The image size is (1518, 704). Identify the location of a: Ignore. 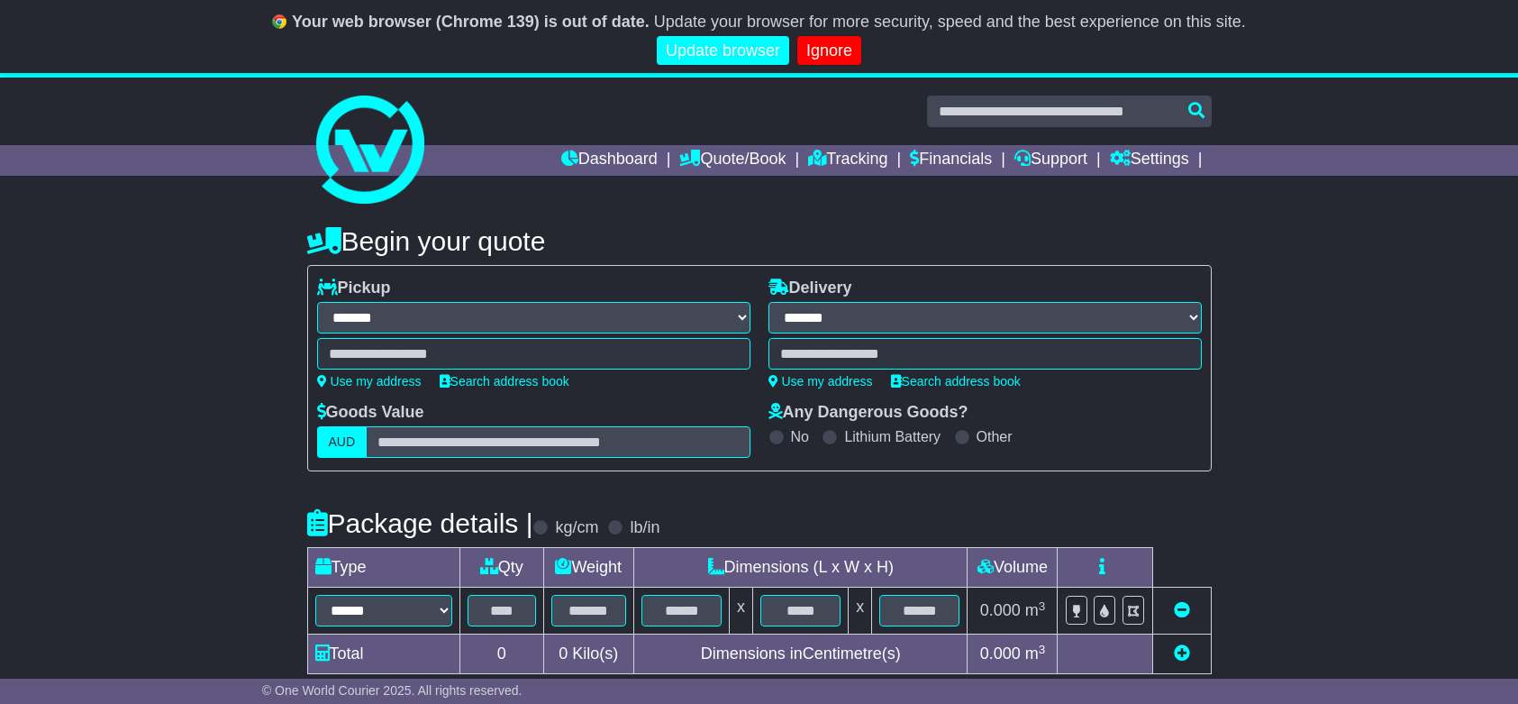
(829, 50).